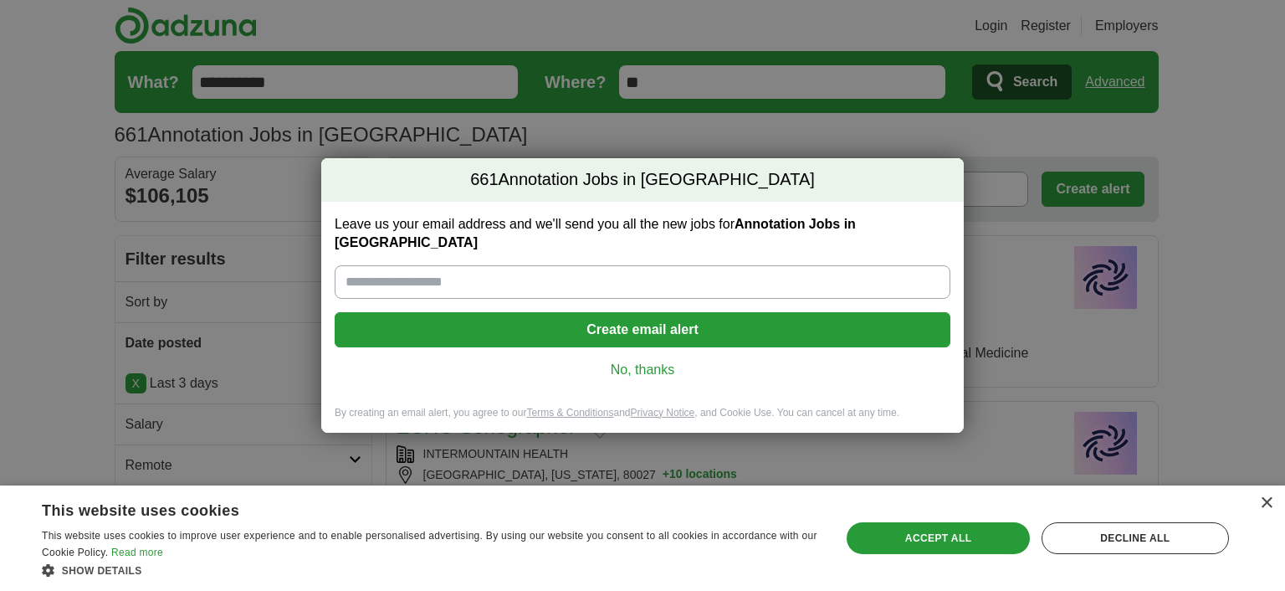 The width and height of the screenshot is (1285, 591). What do you see at coordinates (408, 508) in the screenshot?
I see `div: This website uses cookies` at bounding box center [408, 508].